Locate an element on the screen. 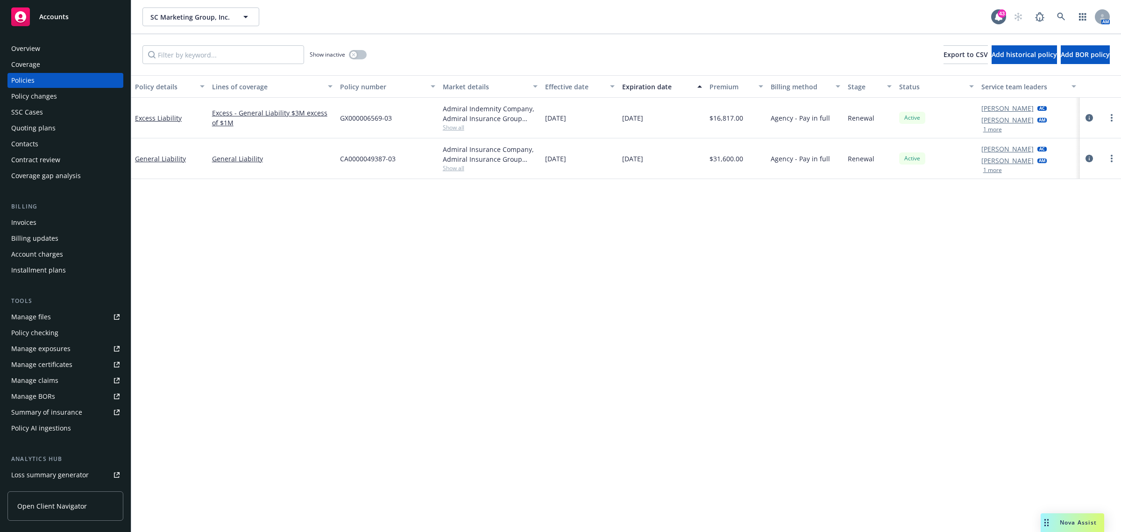 The height and width of the screenshot is (532, 1121). button: Add historical policy is located at coordinates (1024, 55).